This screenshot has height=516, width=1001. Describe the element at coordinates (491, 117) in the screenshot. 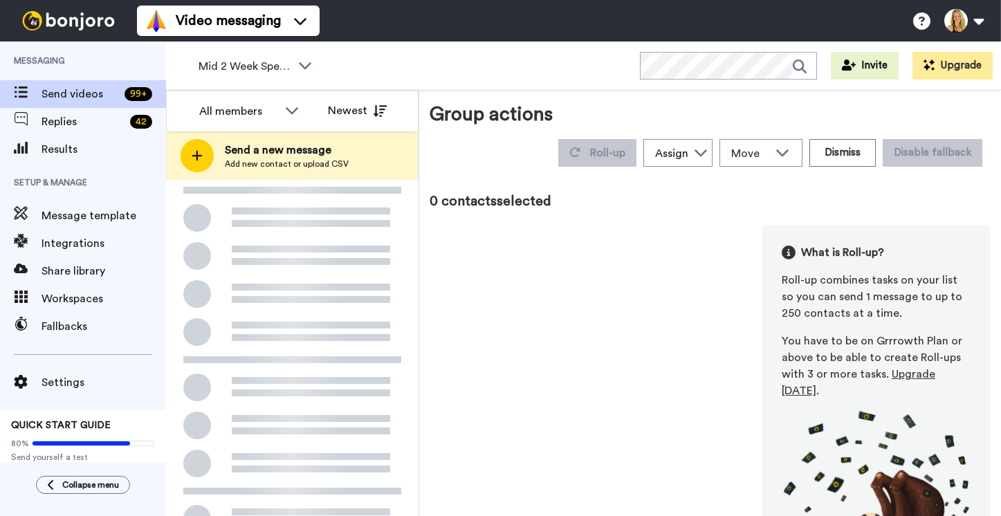

I see `div: Group actions` at that location.